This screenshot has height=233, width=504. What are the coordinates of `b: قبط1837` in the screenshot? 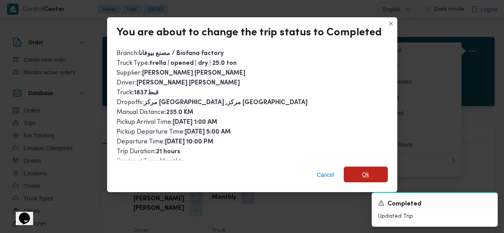 It's located at (146, 93).